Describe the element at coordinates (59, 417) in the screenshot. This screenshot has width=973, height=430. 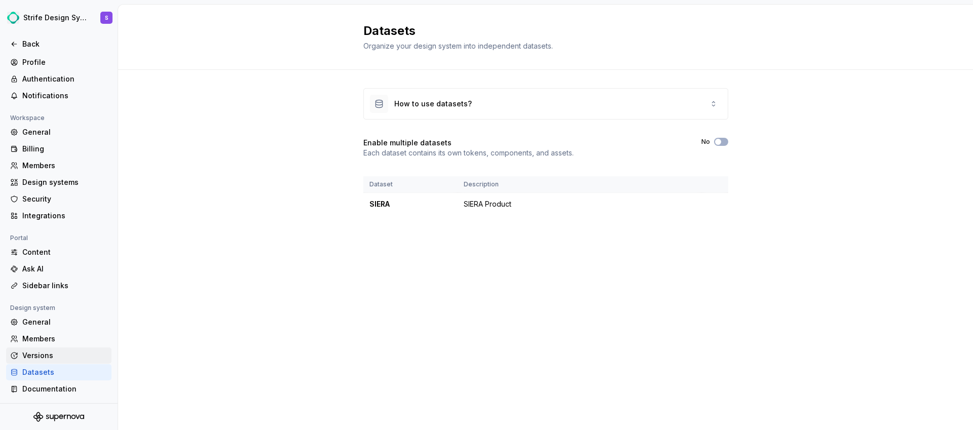
I see `svg: Supernova Logo` at that location.